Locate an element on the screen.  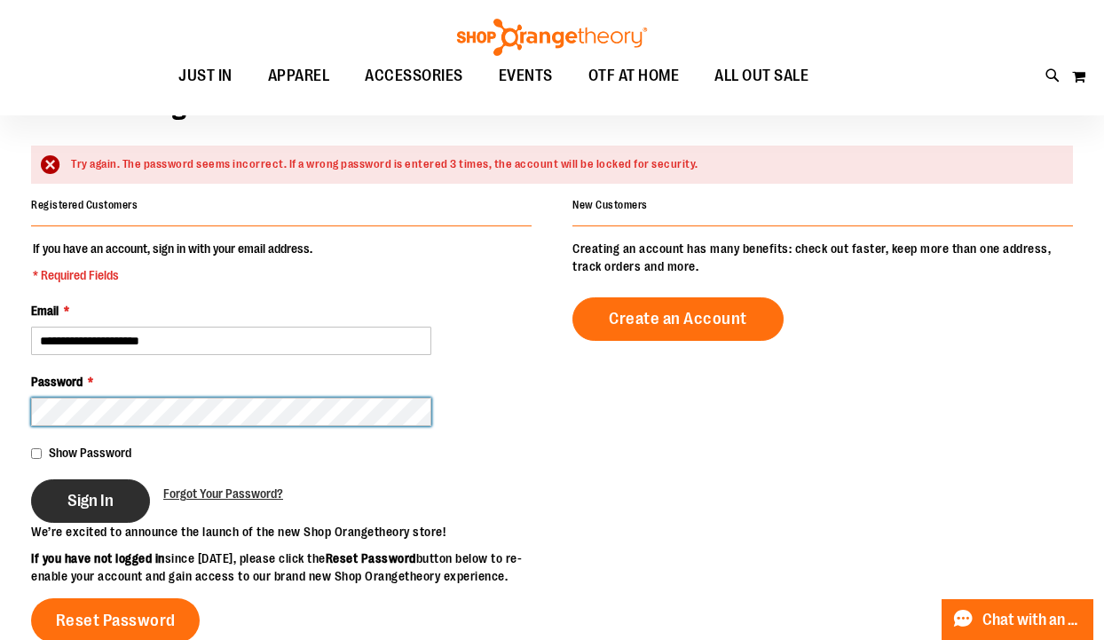
span: Chat with an Expert is located at coordinates (1032, 619).